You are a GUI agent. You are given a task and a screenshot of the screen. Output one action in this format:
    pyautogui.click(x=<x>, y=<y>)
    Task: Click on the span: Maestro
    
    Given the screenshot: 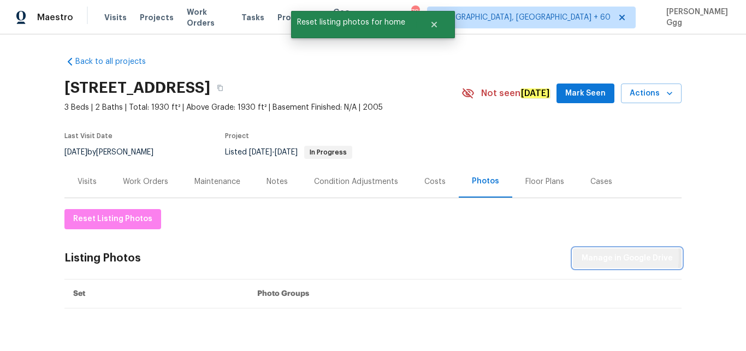 What is the action you would take?
    pyautogui.click(x=55, y=17)
    